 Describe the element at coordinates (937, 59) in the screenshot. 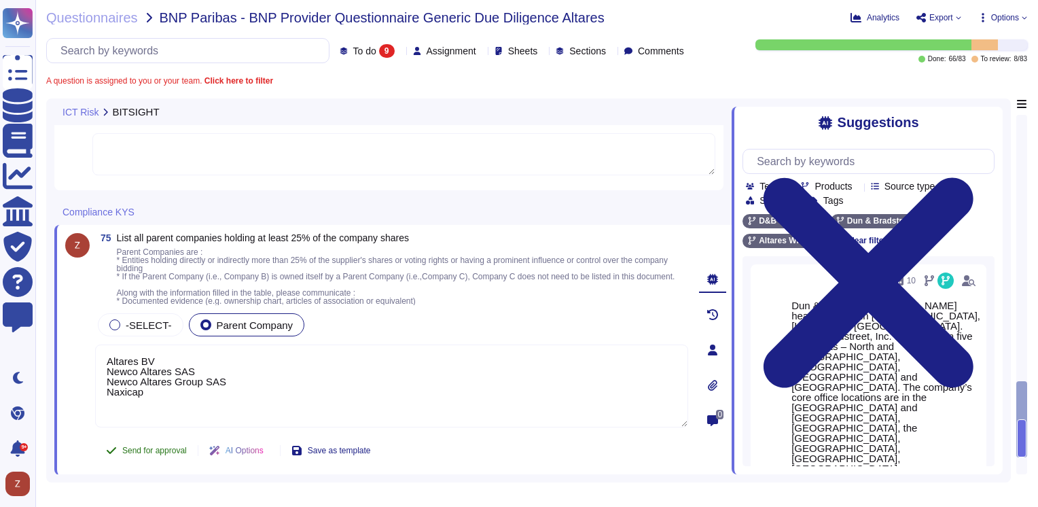

I see `span: Done:` at that location.